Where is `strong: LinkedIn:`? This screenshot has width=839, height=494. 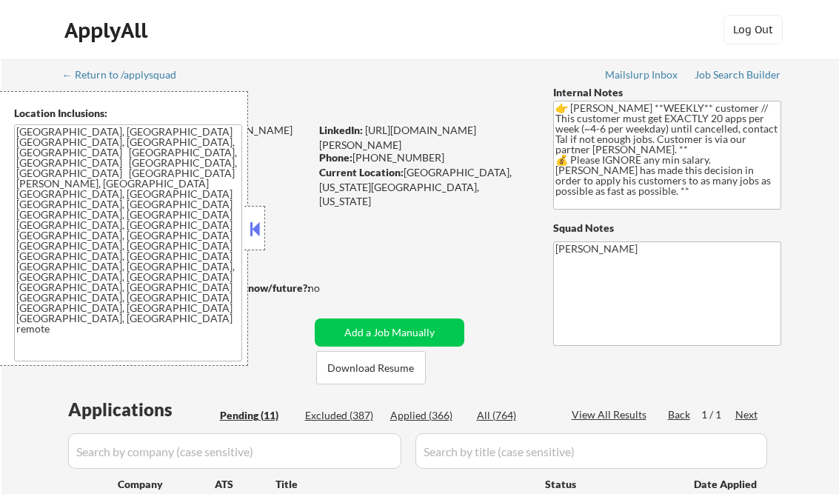 strong: LinkedIn: is located at coordinates (341, 130).